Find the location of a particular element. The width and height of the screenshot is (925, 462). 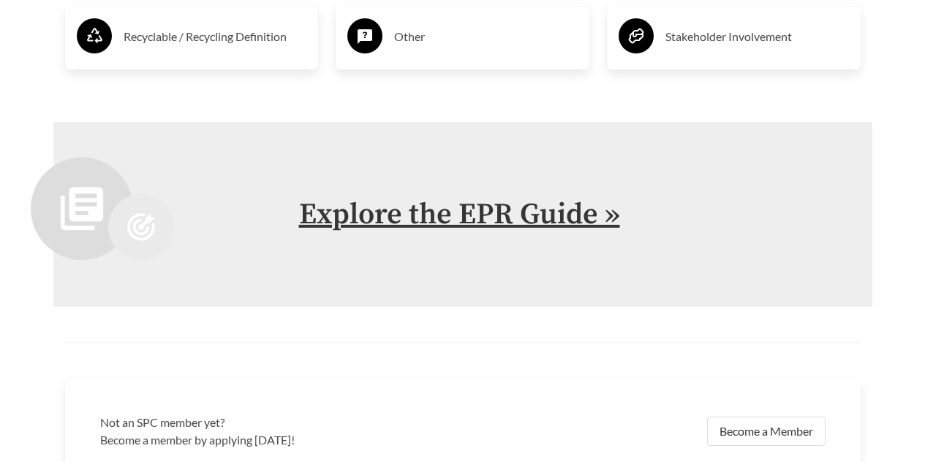

a: Explore the EPR Guide » is located at coordinates (459, 214).